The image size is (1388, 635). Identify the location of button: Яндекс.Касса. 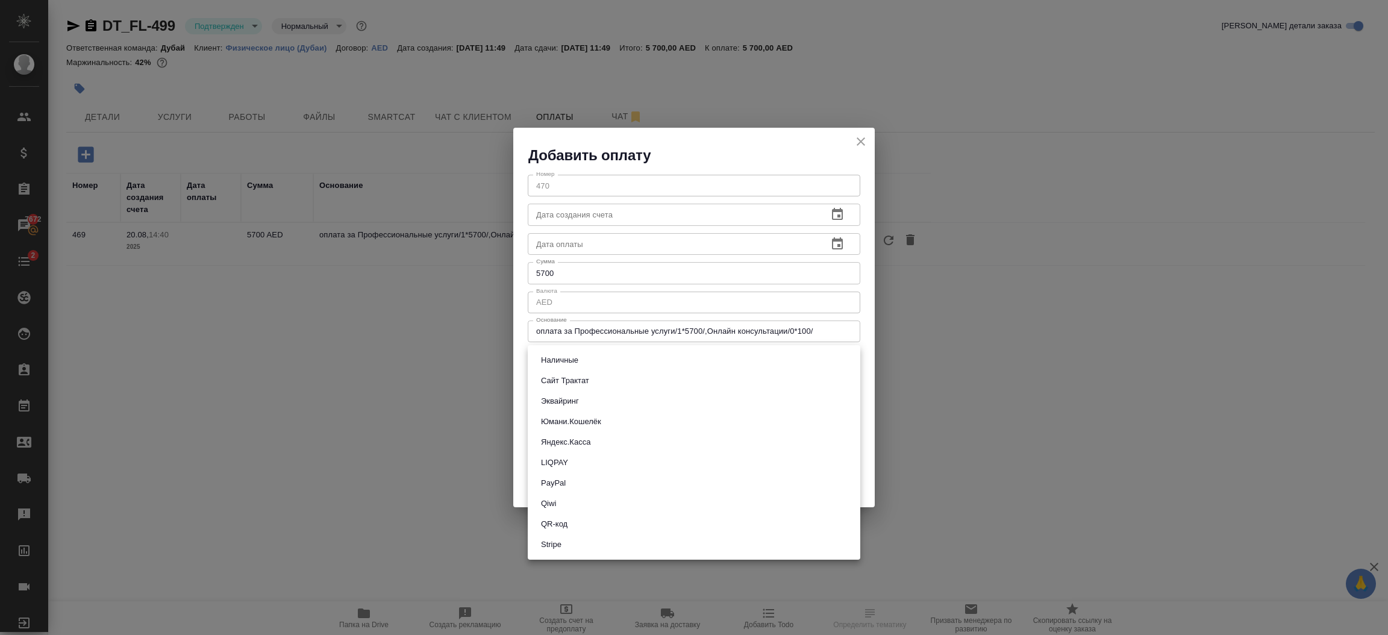
(566, 442).